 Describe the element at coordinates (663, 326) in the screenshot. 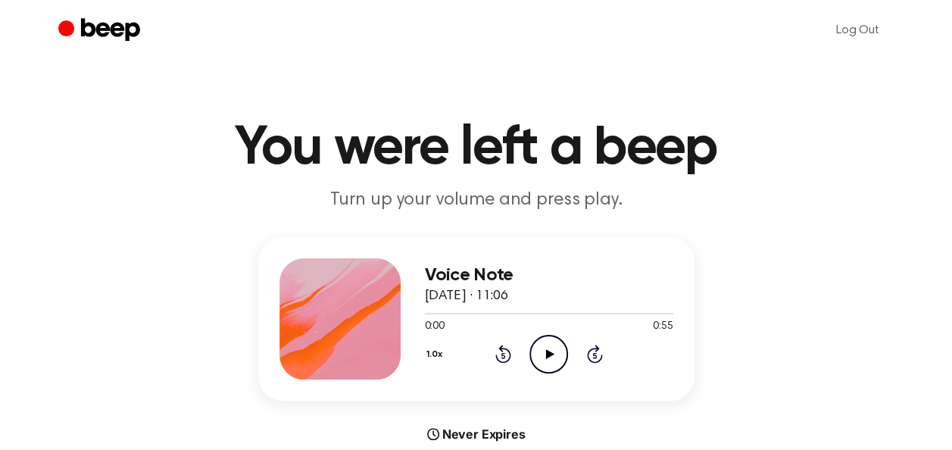

I see `span: 0:55` at that location.